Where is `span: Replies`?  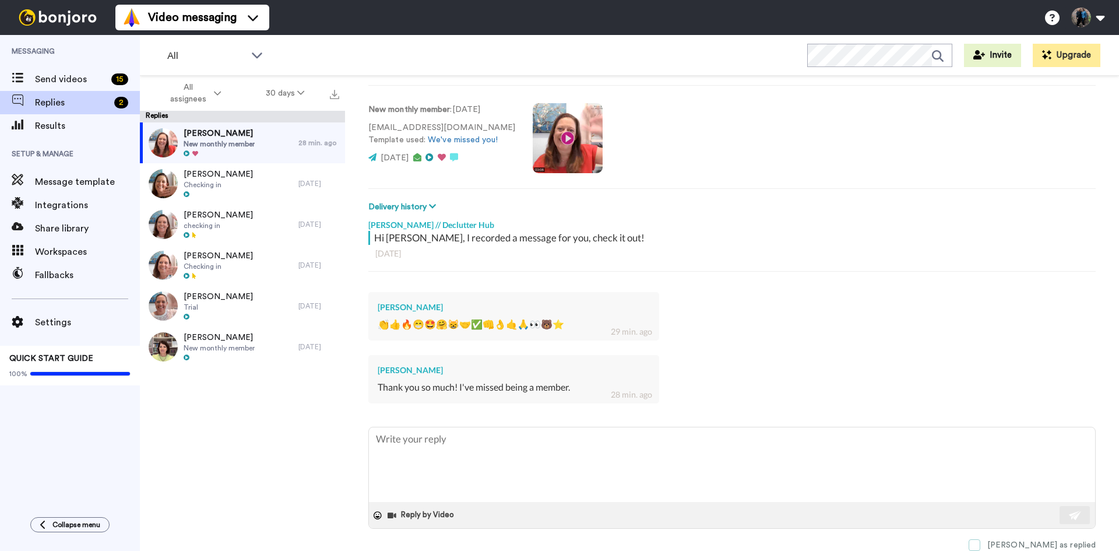 span: Replies is located at coordinates (72, 103).